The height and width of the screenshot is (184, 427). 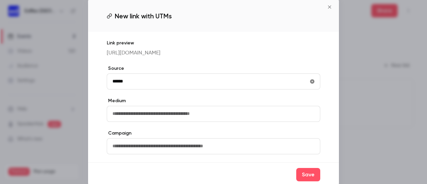 What do you see at coordinates (308, 174) in the screenshot?
I see `button: Save` at bounding box center [308, 174].